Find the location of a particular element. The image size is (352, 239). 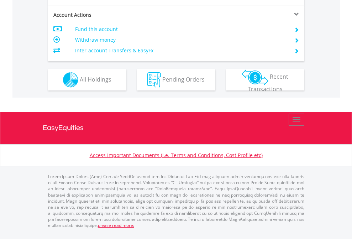

div: EasyEquities is located at coordinates (176, 128).